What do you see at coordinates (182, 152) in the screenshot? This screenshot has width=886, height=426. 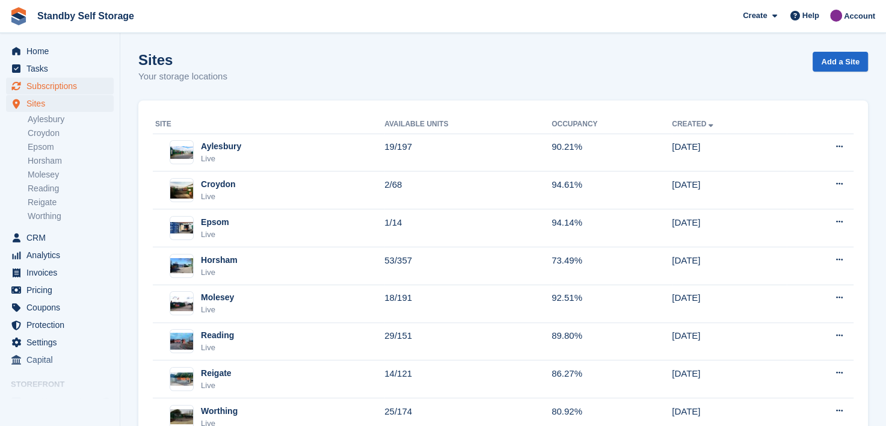 I see `img: Image of Aylesbury site` at bounding box center [182, 152].